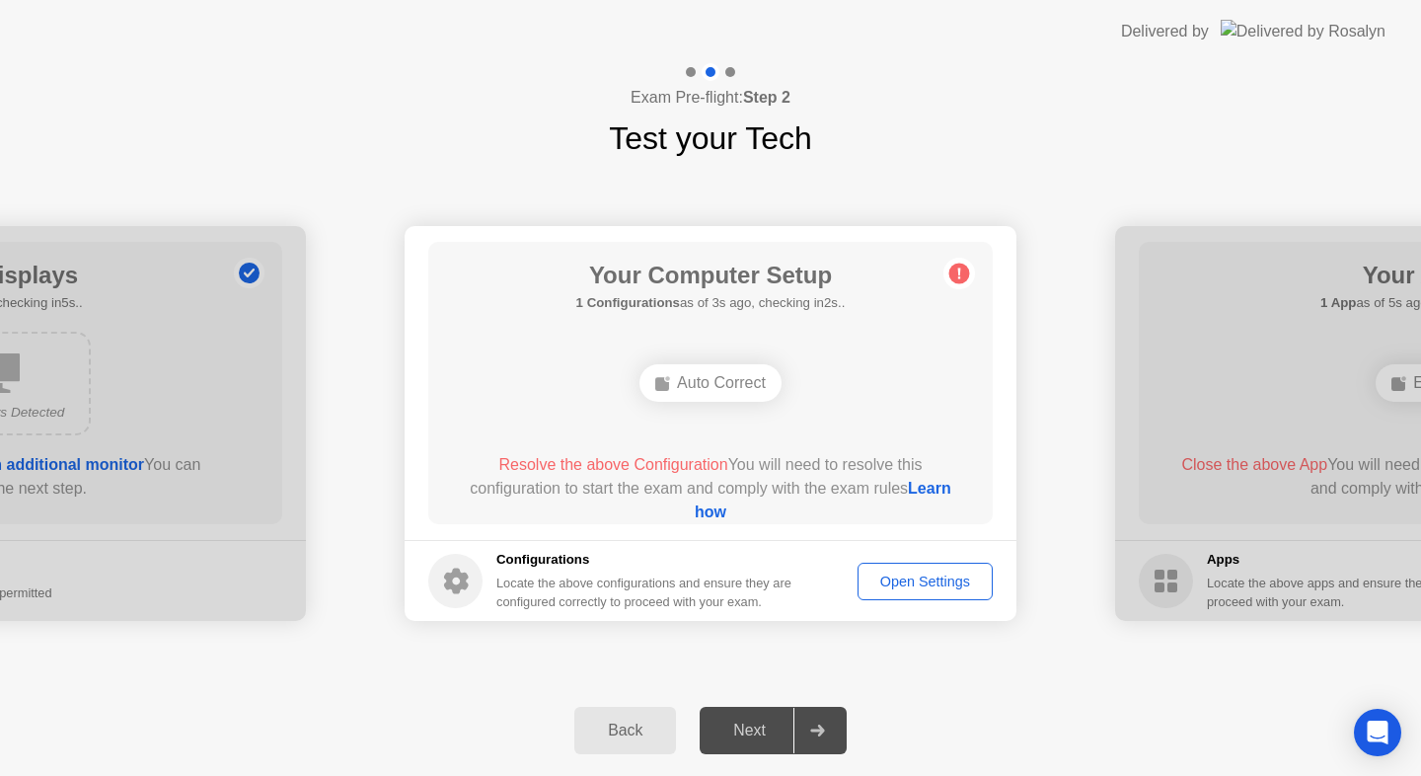  What do you see at coordinates (1165, 32) in the screenshot?
I see `div: Delivered by` at bounding box center [1165, 32].